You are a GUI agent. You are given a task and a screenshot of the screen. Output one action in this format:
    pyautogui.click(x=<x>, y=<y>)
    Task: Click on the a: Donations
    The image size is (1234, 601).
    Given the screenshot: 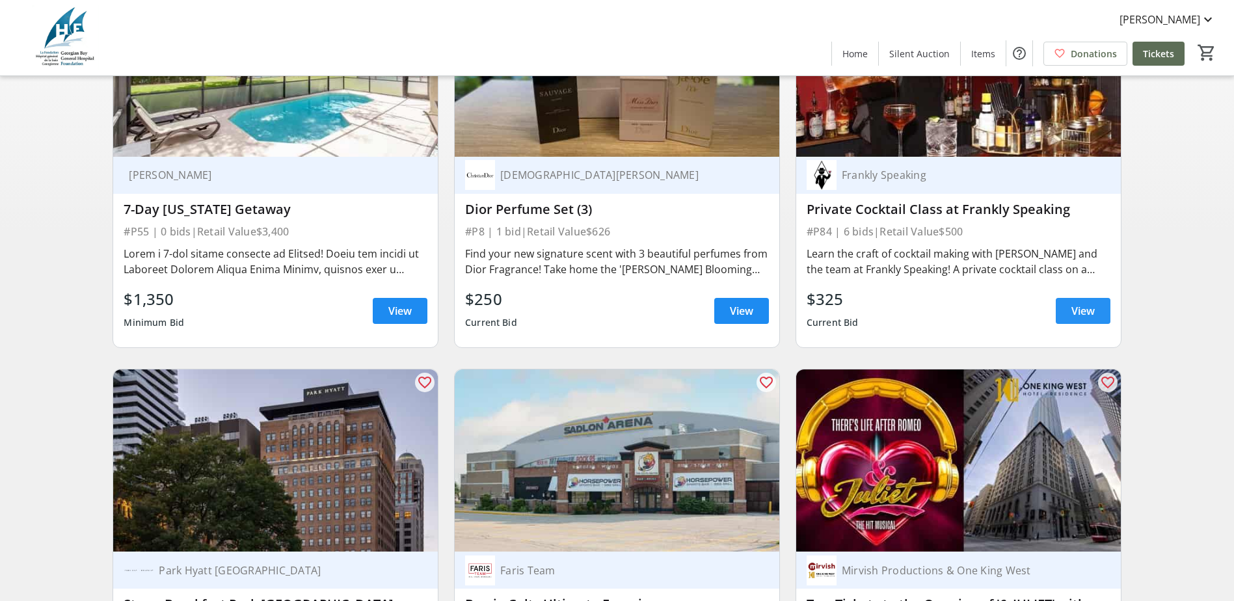 What is the action you would take?
    pyautogui.click(x=1085, y=53)
    